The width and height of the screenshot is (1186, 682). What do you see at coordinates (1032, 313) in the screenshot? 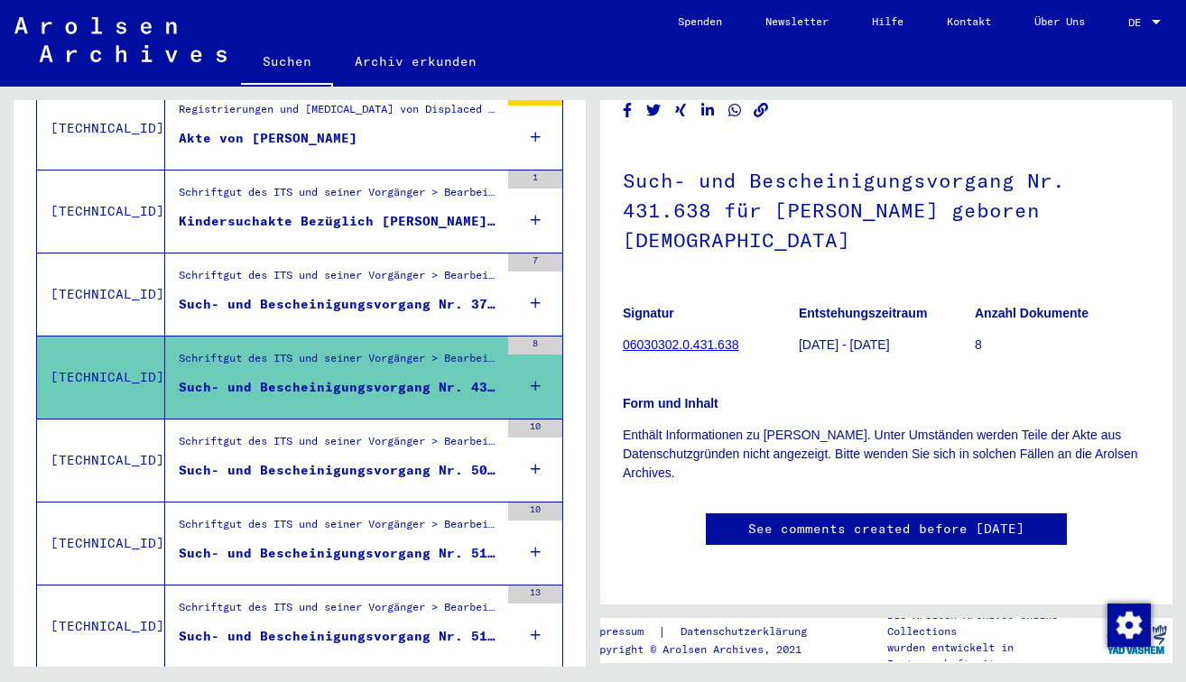
I see `b: Anzahl Dokumente` at bounding box center [1032, 313].